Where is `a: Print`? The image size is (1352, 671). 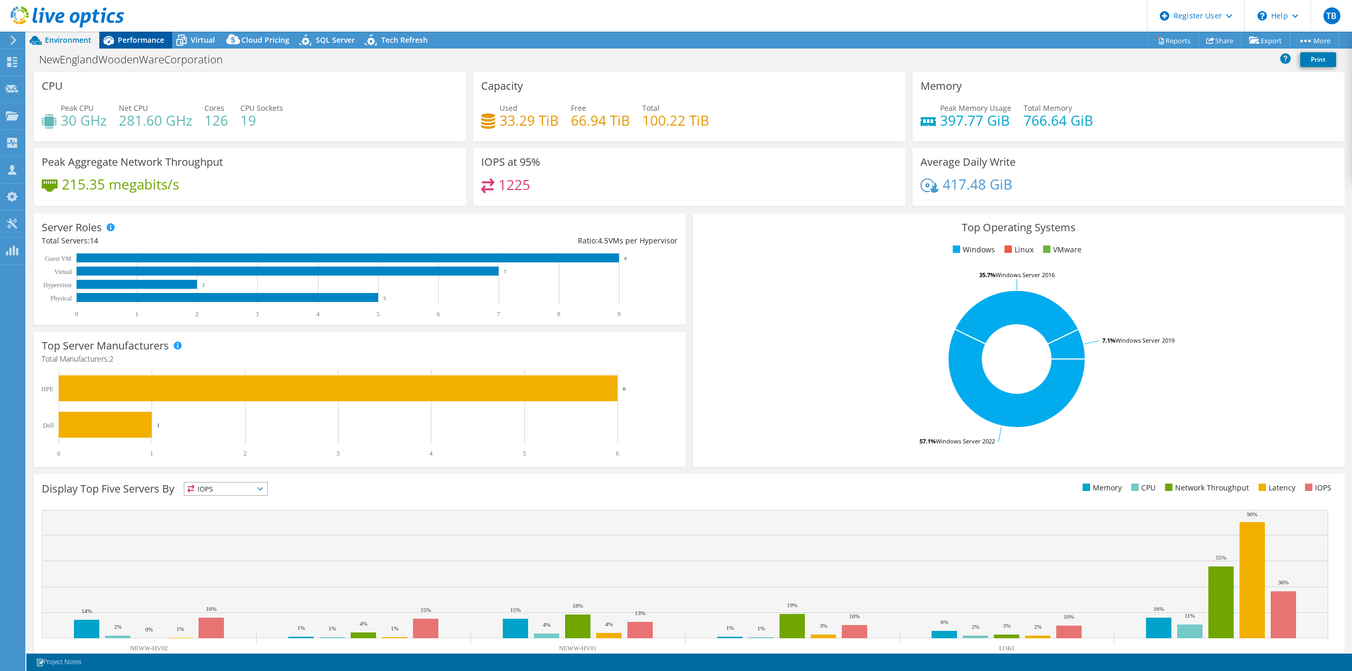
a: Print is located at coordinates (1318, 60).